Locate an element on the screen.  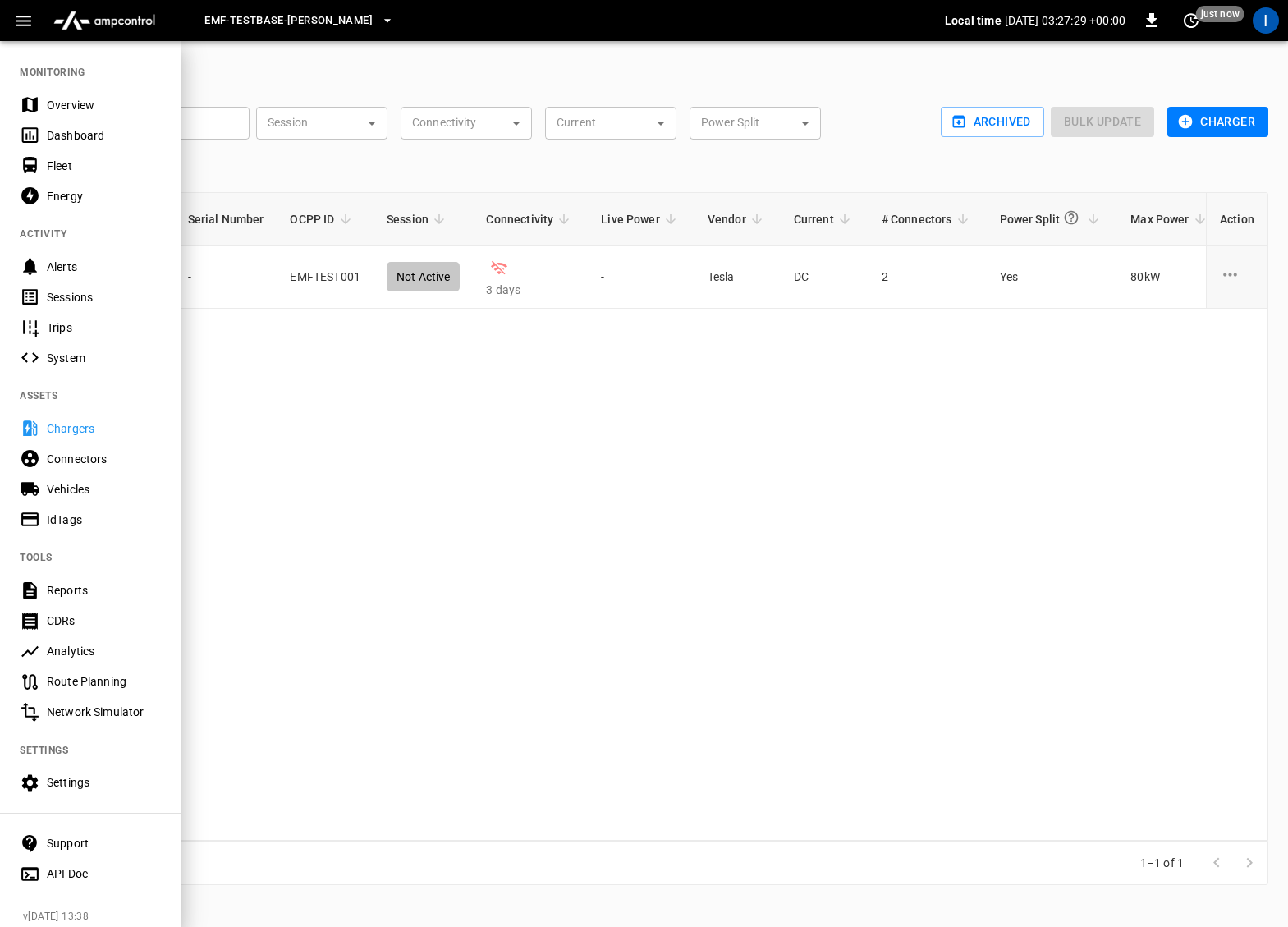
div: Fleet is located at coordinates (103, 165).